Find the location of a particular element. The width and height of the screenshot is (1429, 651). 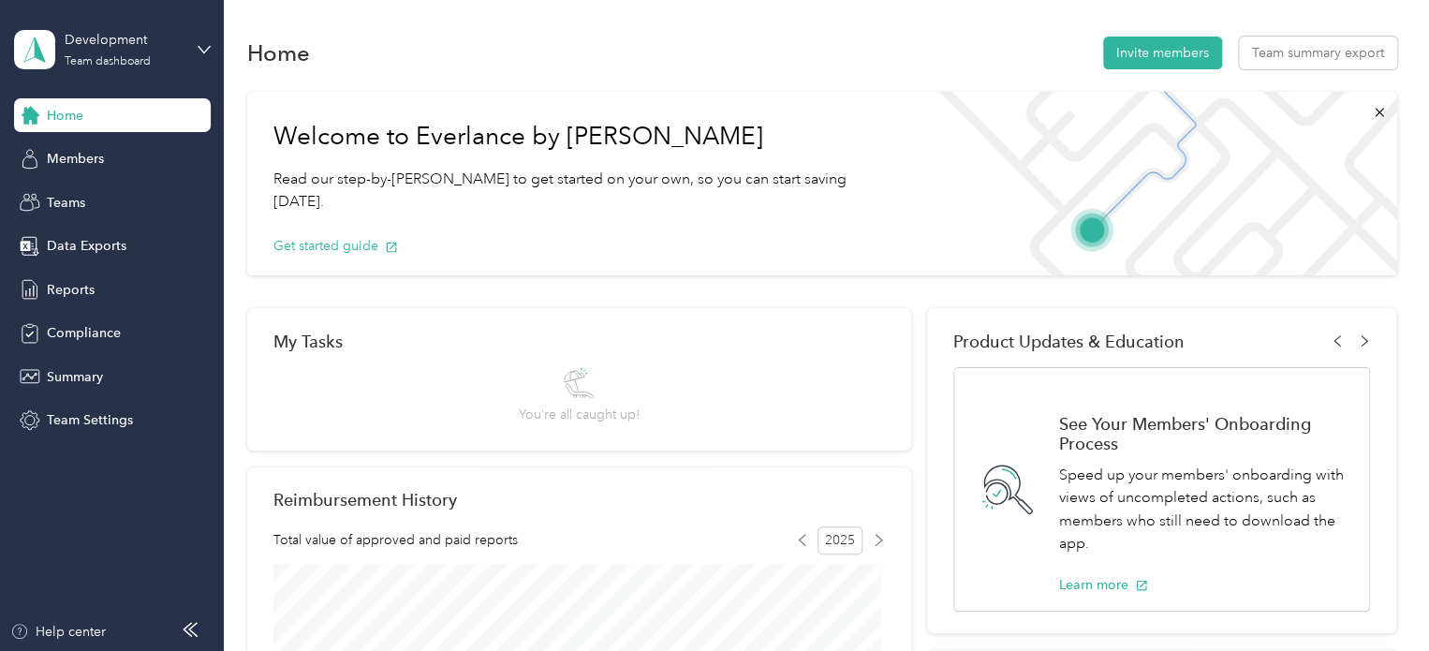

button: Help center is located at coordinates (58, 631).